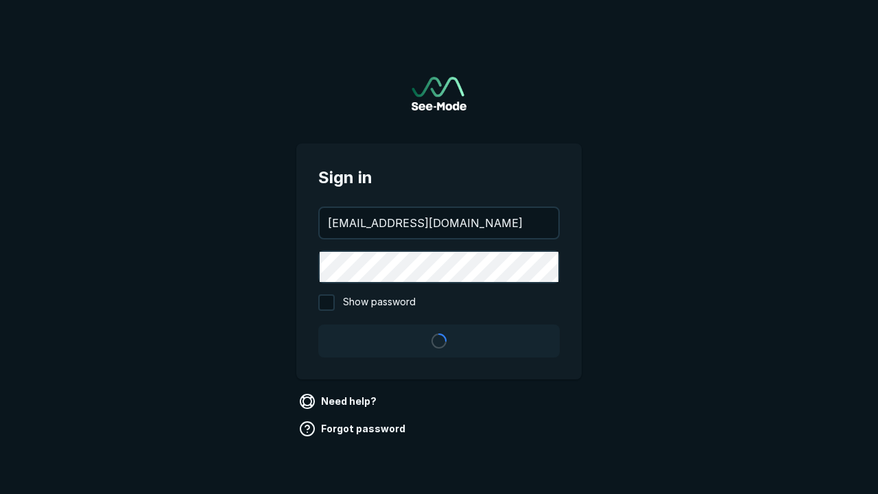 This screenshot has height=494, width=878. I want to click on a: Need help?, so click(339, 401).